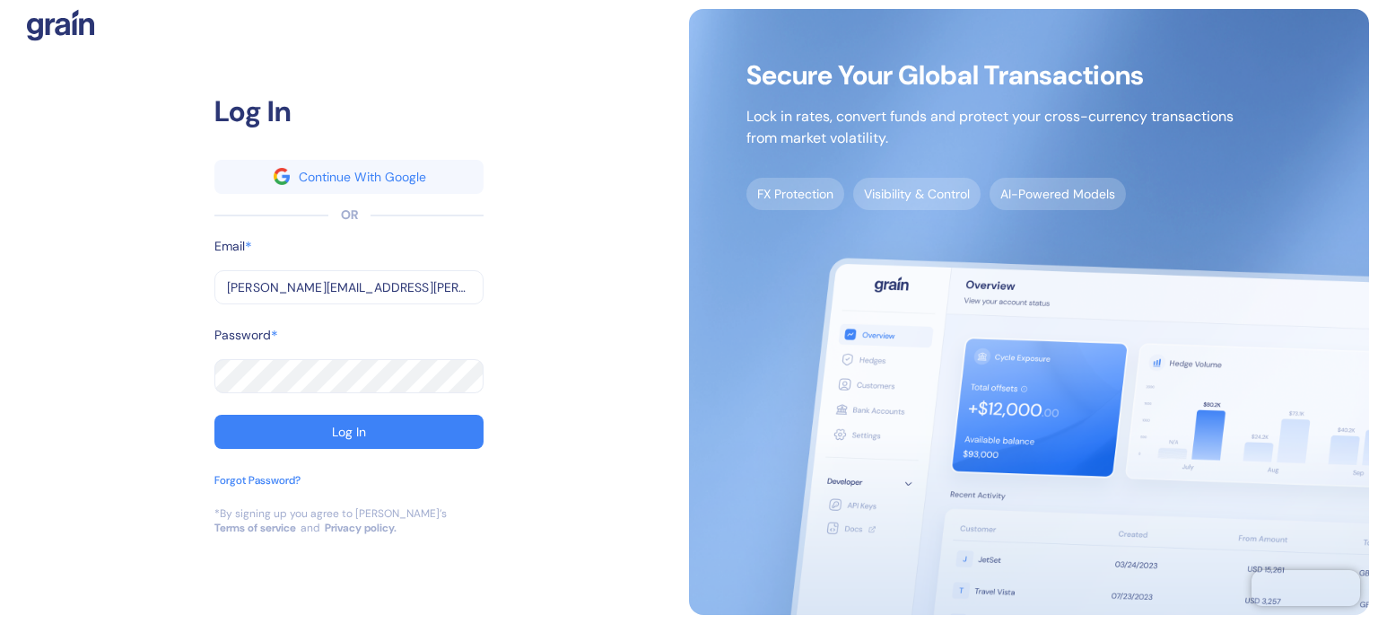 The image size is (1378, 624). Describe the element at coordinates (310, 528) in the screenshot. I see `div: and` at that location.